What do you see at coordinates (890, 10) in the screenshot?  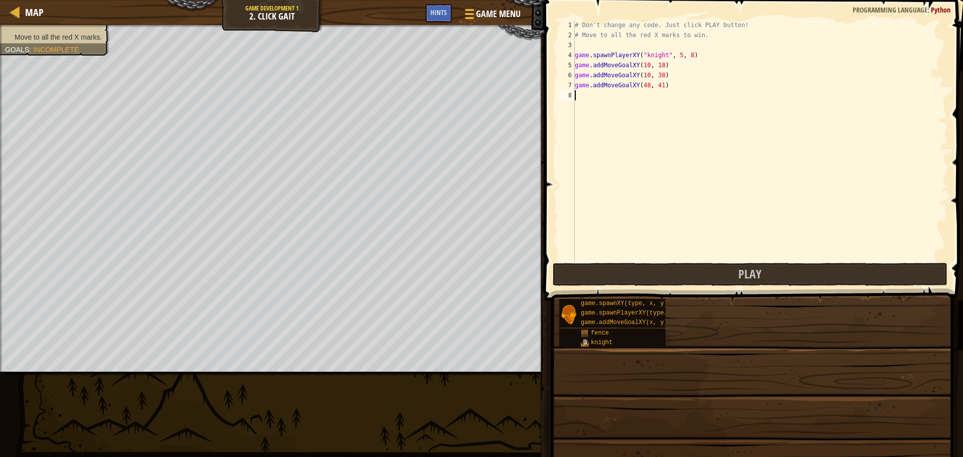 I see `span: Programming language` at bounding box center [890, 10].